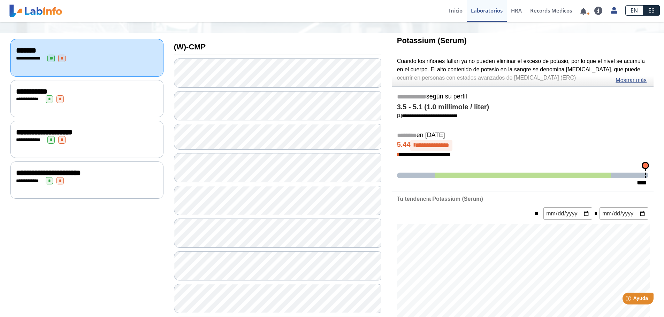 Image resolution: width=664 pixels, height=317 pixels. I want to click on h4: 3.5 - 5.1 (1.0 millimole / liter), so click(522, 107).